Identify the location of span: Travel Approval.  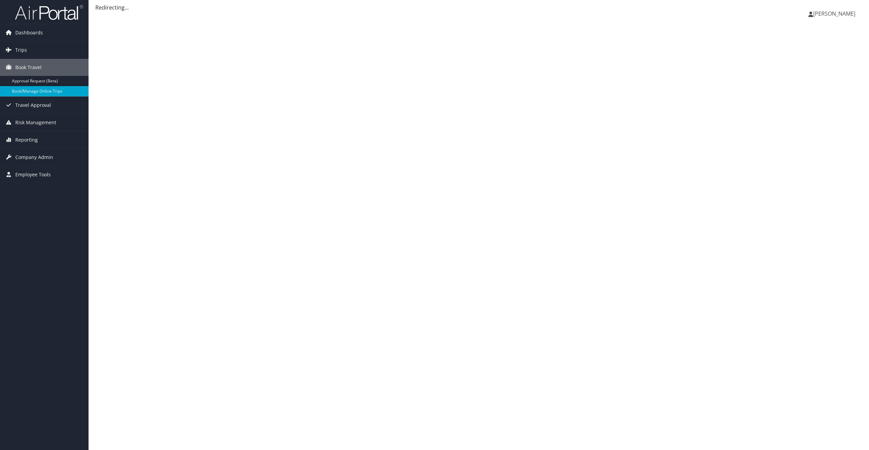
(33, 105).